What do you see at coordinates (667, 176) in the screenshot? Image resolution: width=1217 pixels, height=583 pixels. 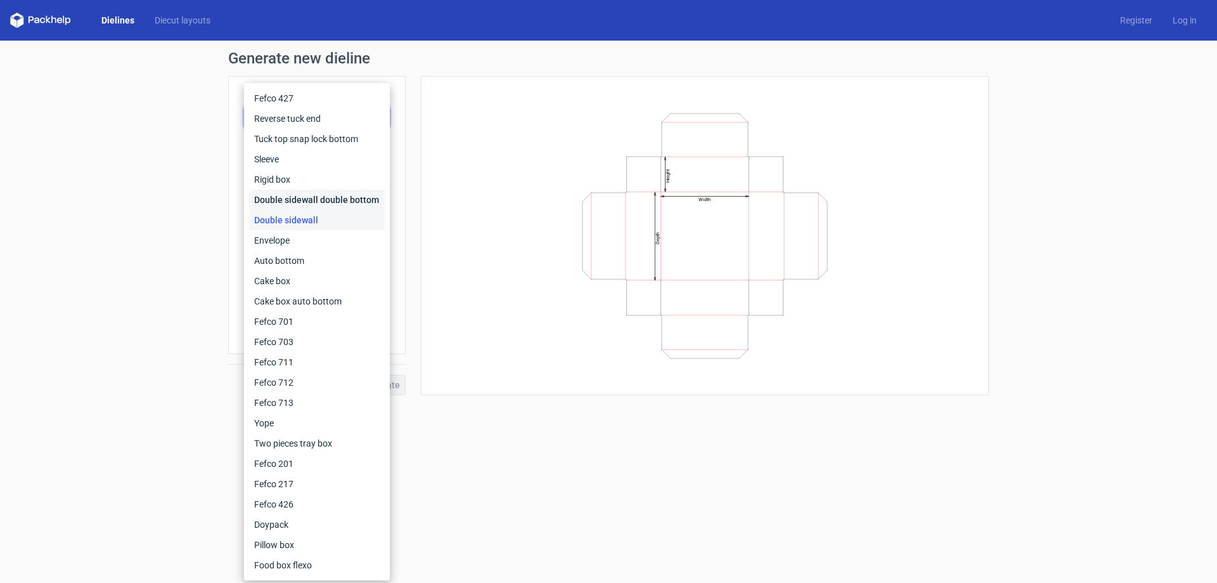 I see `text: Height` at bounding box center [667, 176].